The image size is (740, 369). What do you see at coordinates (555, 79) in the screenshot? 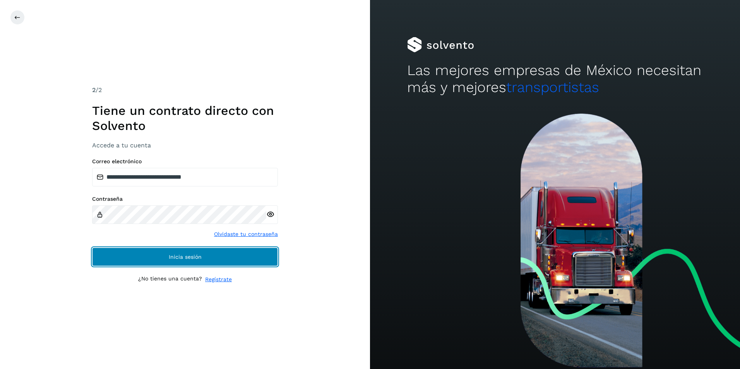
I see `h2: Las mejores empresas de México necesitan más y mejores` at bounding box center [555, 79].